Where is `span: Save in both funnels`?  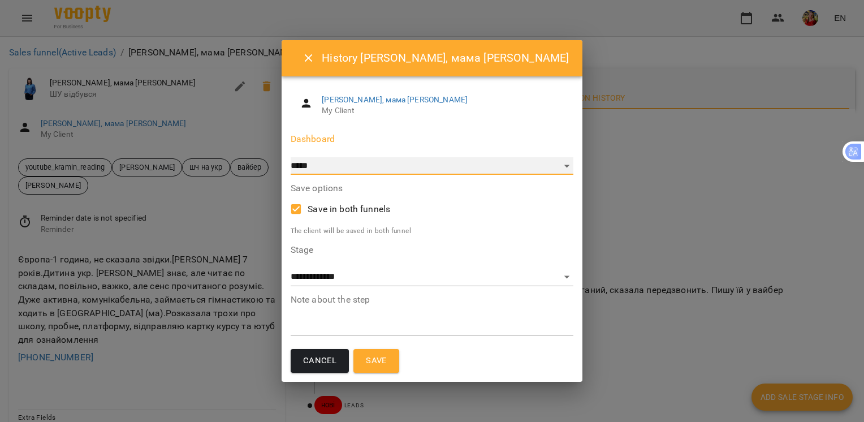 span: Save in both funnels is located at coordinates (349, 209).